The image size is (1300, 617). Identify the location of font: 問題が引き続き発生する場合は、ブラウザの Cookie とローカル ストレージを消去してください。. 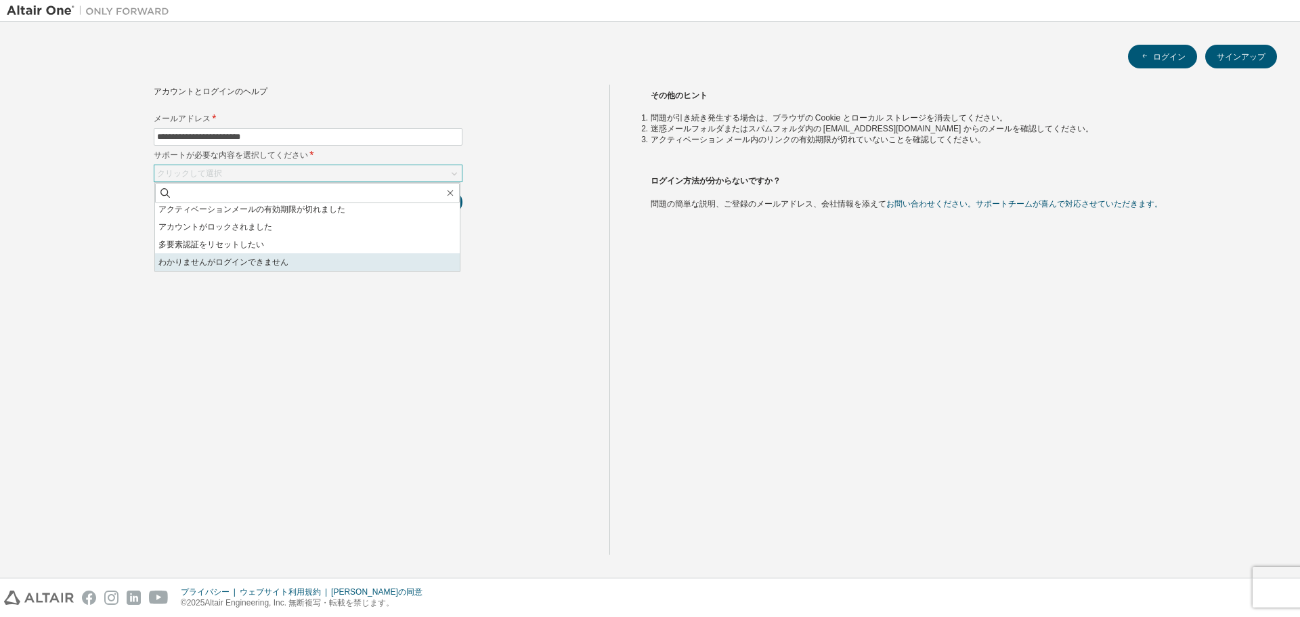
(829, 118).